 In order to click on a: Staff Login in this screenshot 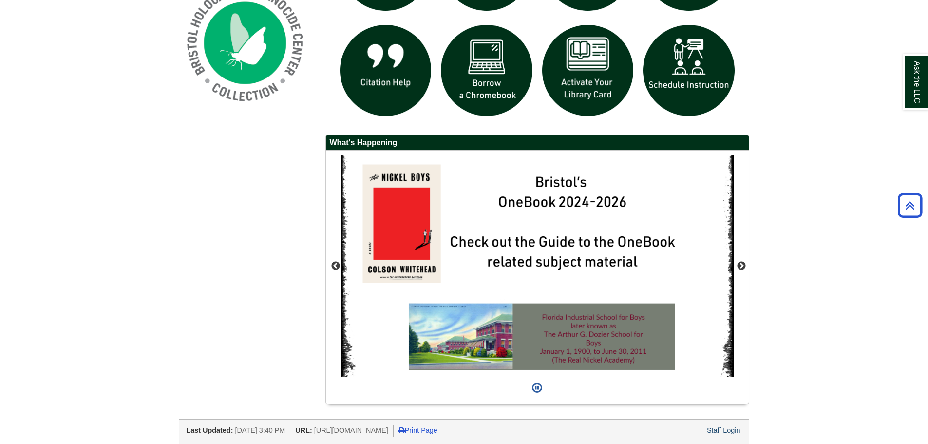, I will do `click(723, 430)`.